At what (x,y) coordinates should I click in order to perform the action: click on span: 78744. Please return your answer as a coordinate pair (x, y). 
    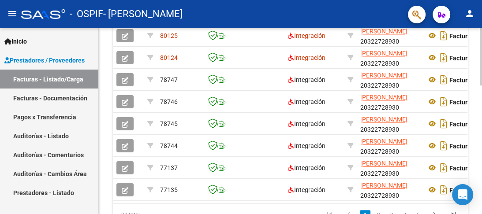
    Looking at the image, I should click on (169, 146).